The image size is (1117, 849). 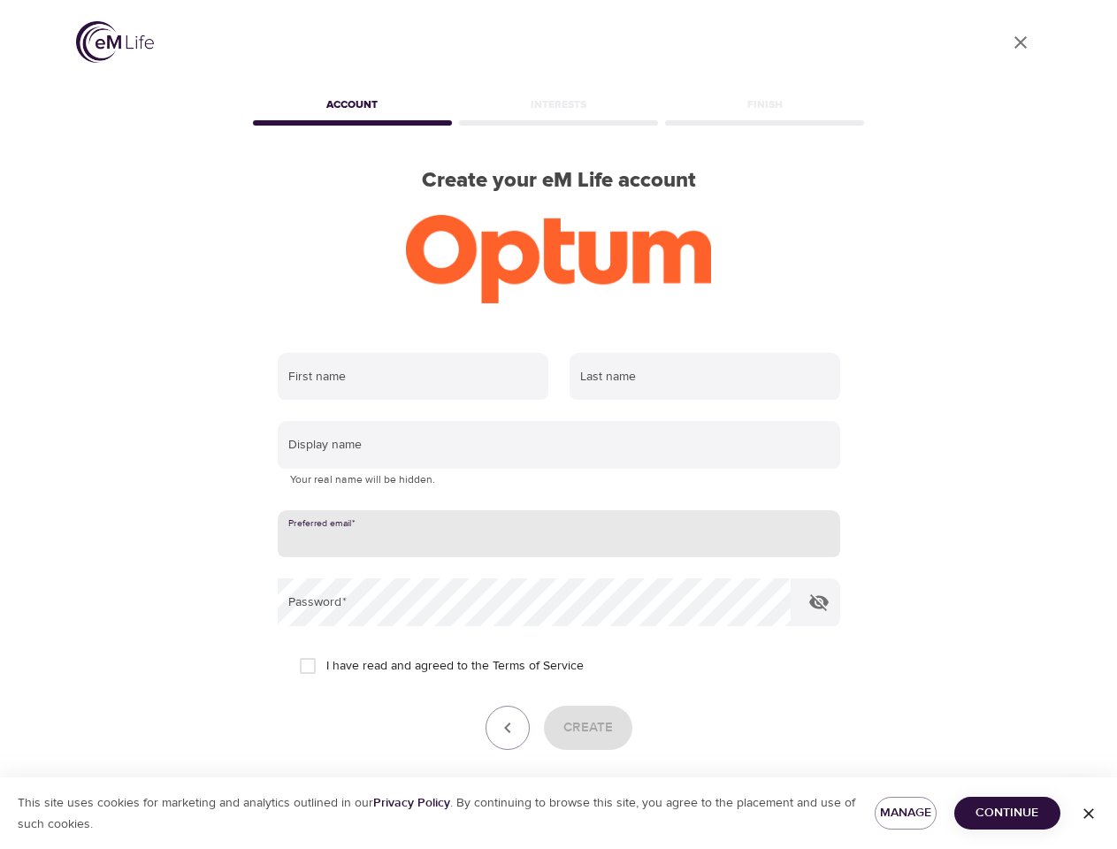 I want to click on span: I have read and agreed to the, so click(x=455, y=666).